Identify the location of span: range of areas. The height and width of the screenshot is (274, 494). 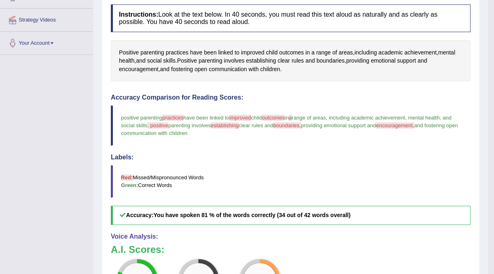
(309, 117).